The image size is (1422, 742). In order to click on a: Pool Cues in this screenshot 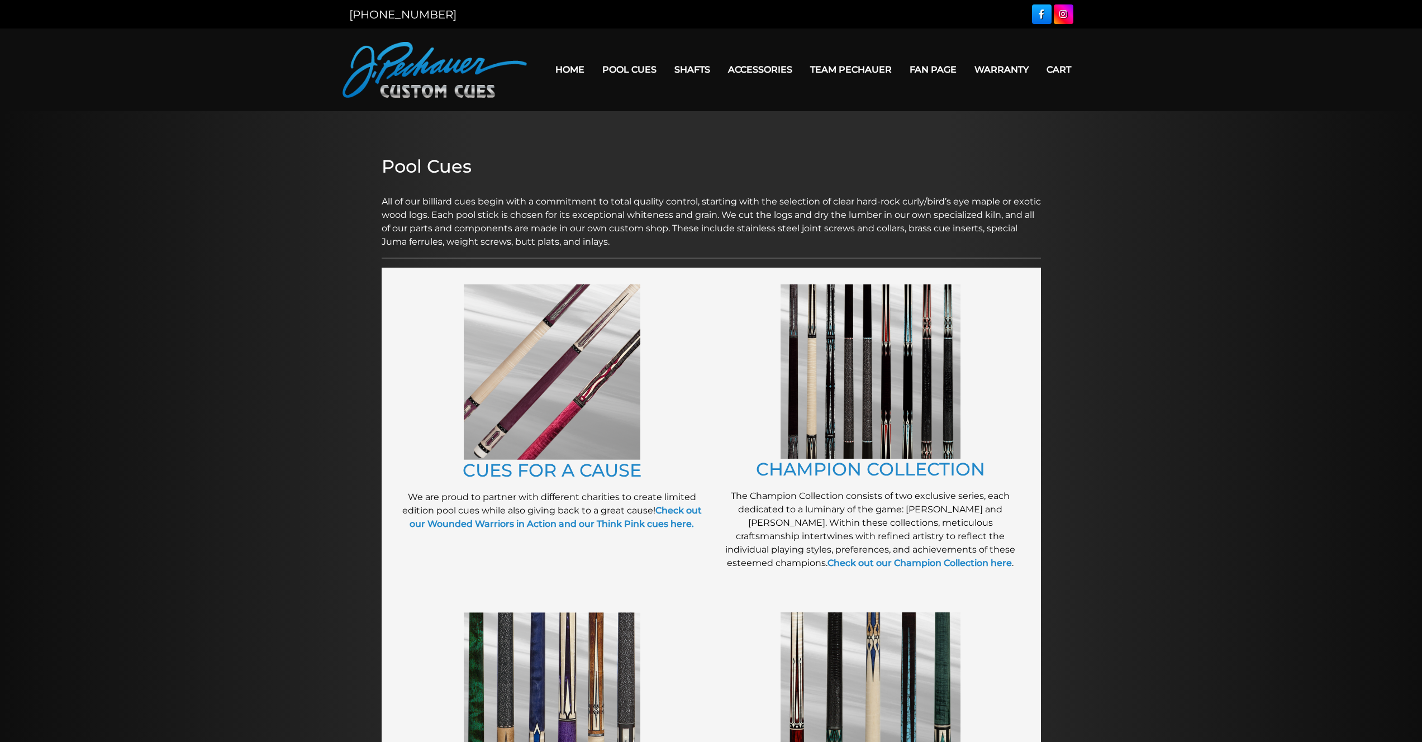, I will do `click(629, 69)`.